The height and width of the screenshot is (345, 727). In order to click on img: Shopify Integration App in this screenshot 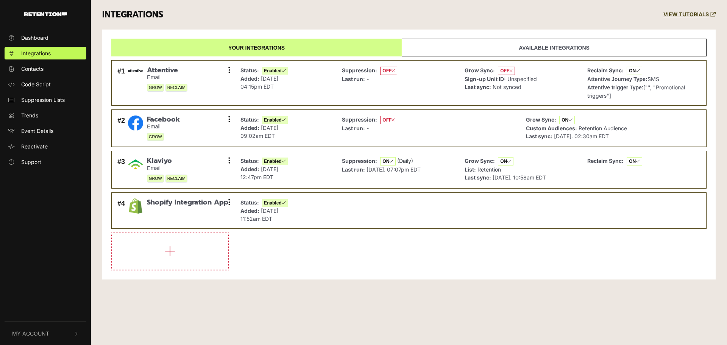, I will do `click(136, 206)`.